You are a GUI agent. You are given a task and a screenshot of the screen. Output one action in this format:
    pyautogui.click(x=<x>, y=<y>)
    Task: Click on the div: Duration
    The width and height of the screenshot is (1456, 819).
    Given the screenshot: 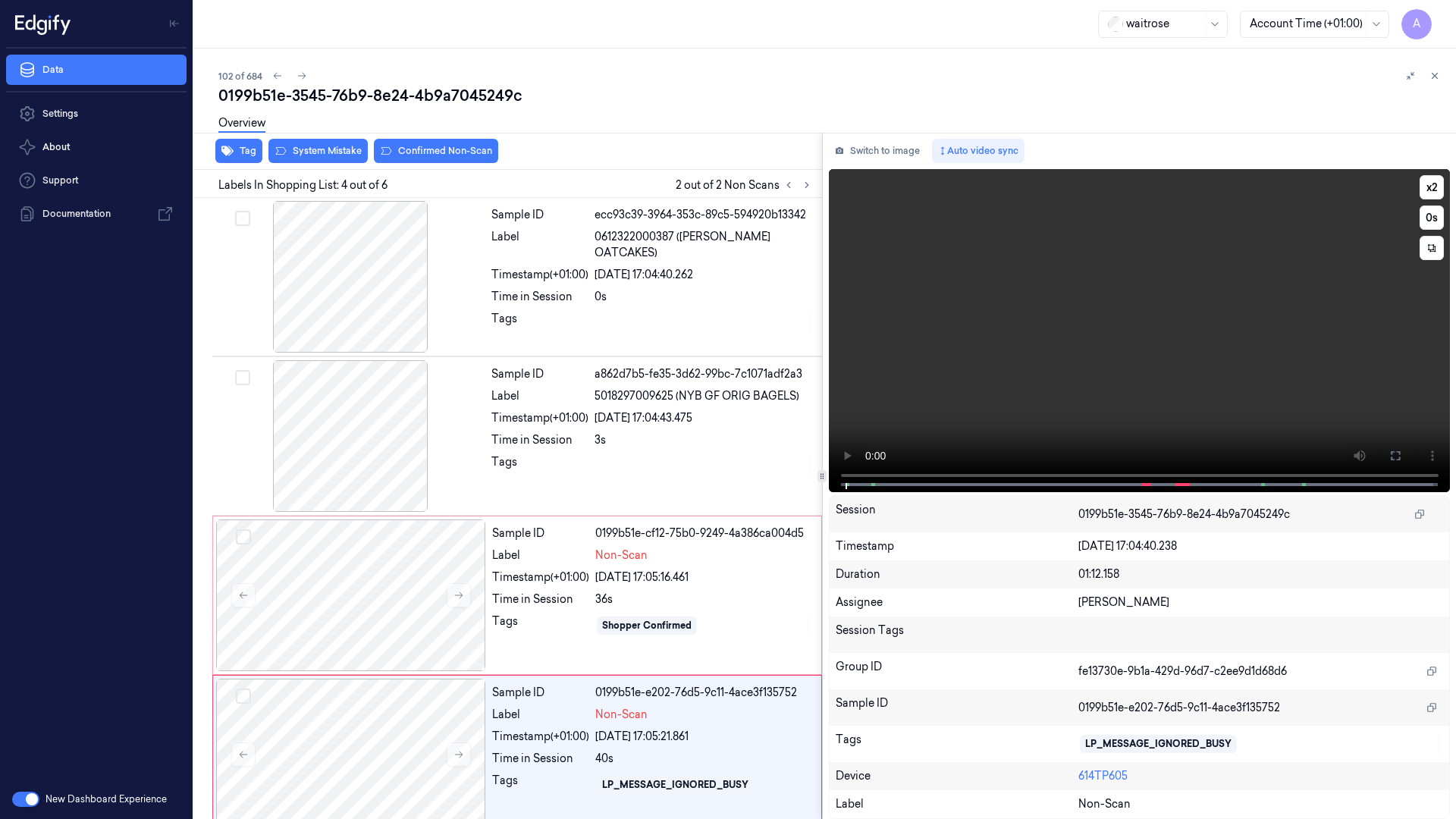 What is the action you would take?
    pyautogui.click(x=957, y=574)
    